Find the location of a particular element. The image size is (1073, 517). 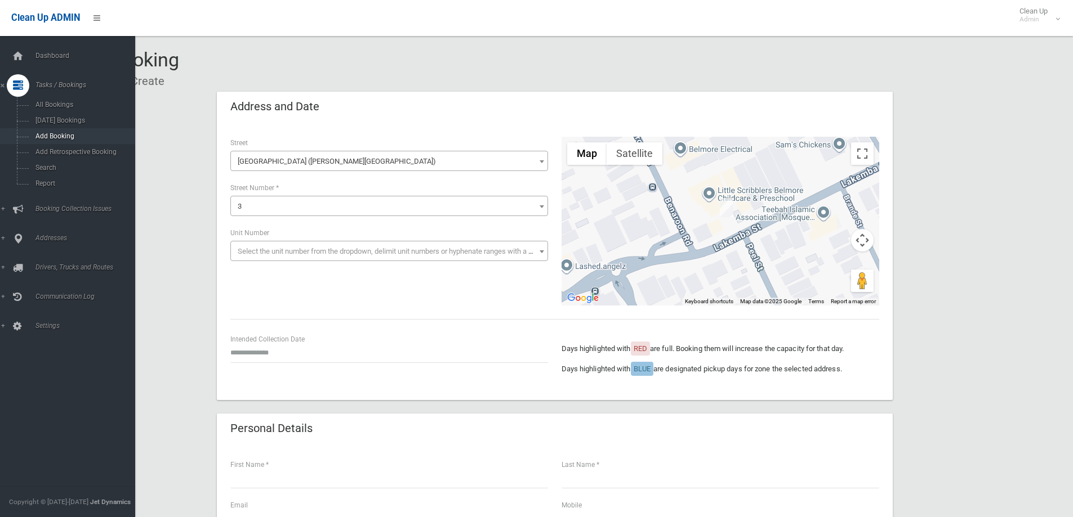

header: Personal Details is located at coordinates (271, 428).